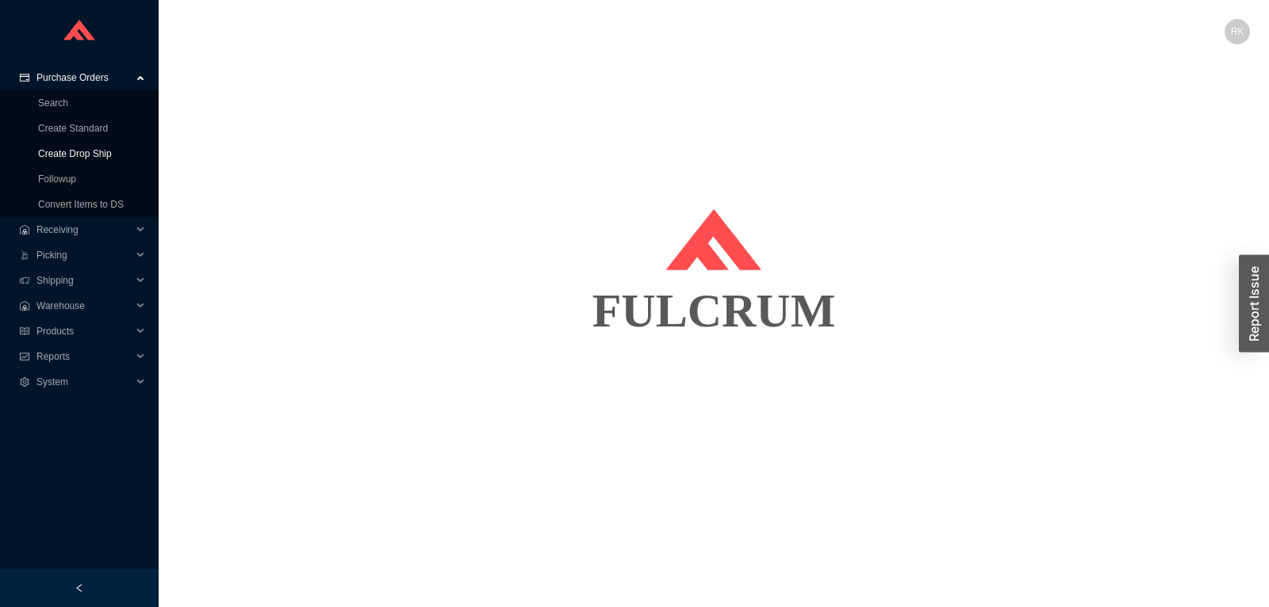 The image size is (1269, 607). I want to click on span: Products, so click(84, 331).